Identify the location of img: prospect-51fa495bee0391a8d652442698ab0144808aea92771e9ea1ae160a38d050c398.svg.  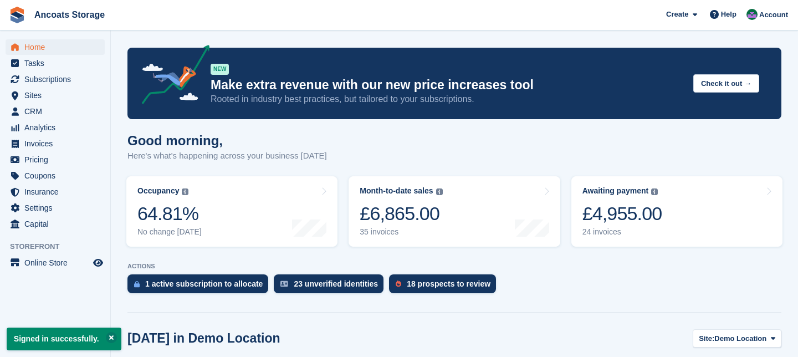
(398, 284).